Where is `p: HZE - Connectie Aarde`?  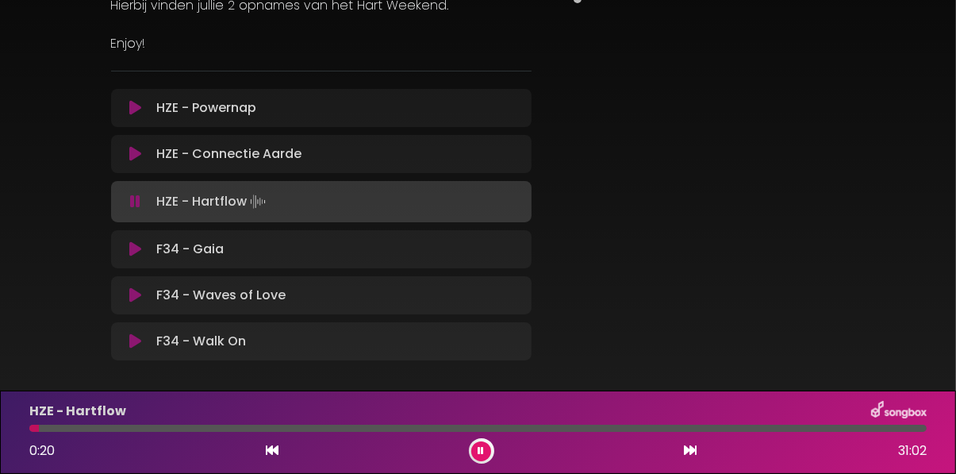
p: HZE - Connectie Aarde is located at coordinates (228, 154).